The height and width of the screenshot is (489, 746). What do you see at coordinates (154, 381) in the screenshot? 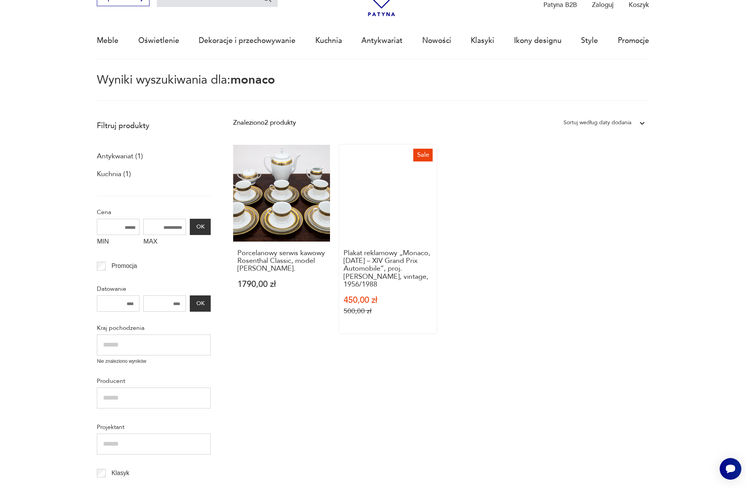
I see `p: Producent` at bounding box center [154, 381].